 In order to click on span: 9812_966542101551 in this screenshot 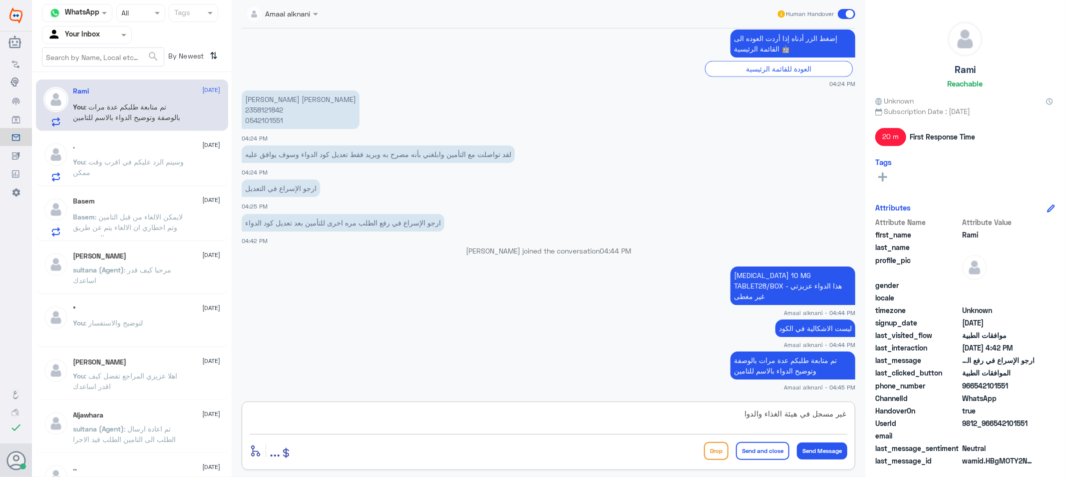, I will do `click(999, 423)`.